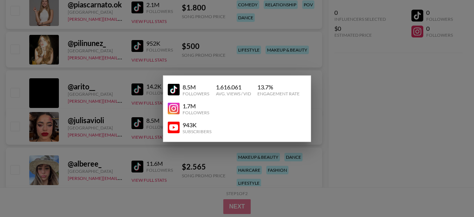 The height and width of the screenshot is (217, 474). What do you see at coordinates (233, 87) in the screenshot?
I see `div: 1.616.061` at bounding box center [233, 87].